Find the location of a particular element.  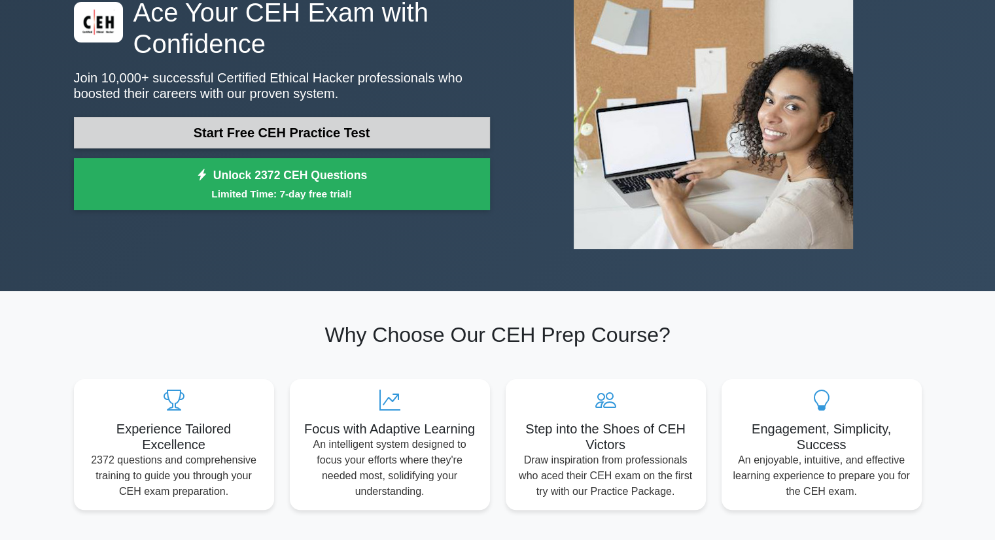

p: An intelligent system designed to focus your efforts where they're needed most, solidifying your ... is located at coordinates (390, 468).